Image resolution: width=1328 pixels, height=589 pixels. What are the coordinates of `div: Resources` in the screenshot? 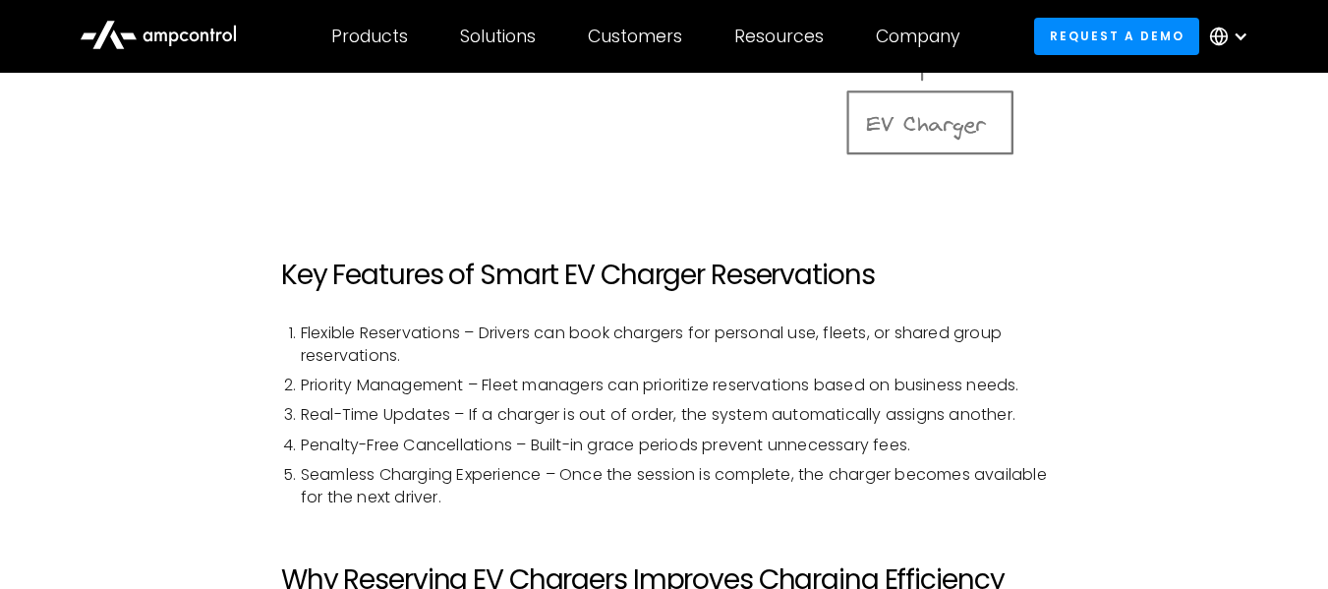 It's located at (778, 36).